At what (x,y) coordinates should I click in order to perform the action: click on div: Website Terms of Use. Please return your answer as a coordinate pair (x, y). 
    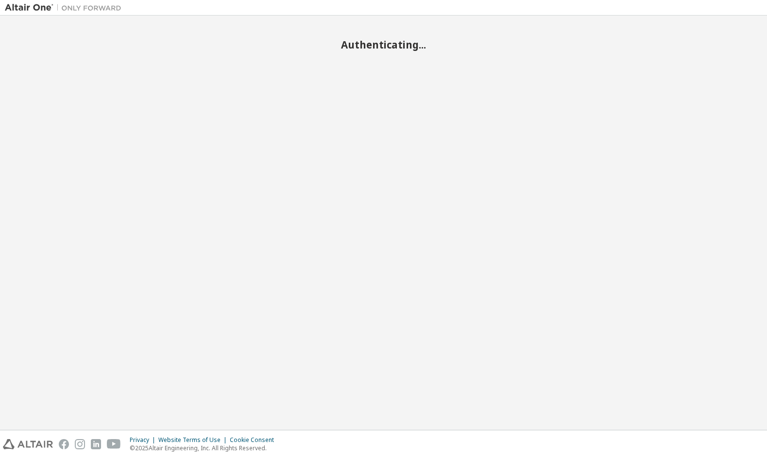
    Looking at the image, I should click on (194, 440).